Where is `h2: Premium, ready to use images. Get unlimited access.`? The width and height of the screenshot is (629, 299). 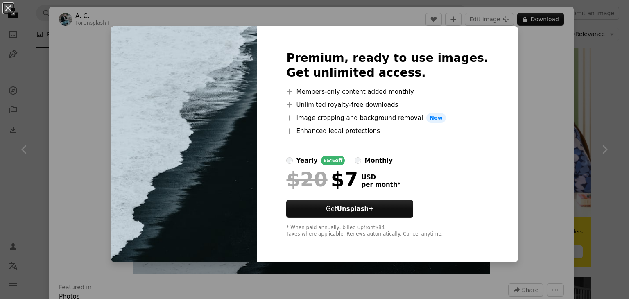
h2: Premium, ready to use images. Get unlimited access. is located at coordinates (387, 66).